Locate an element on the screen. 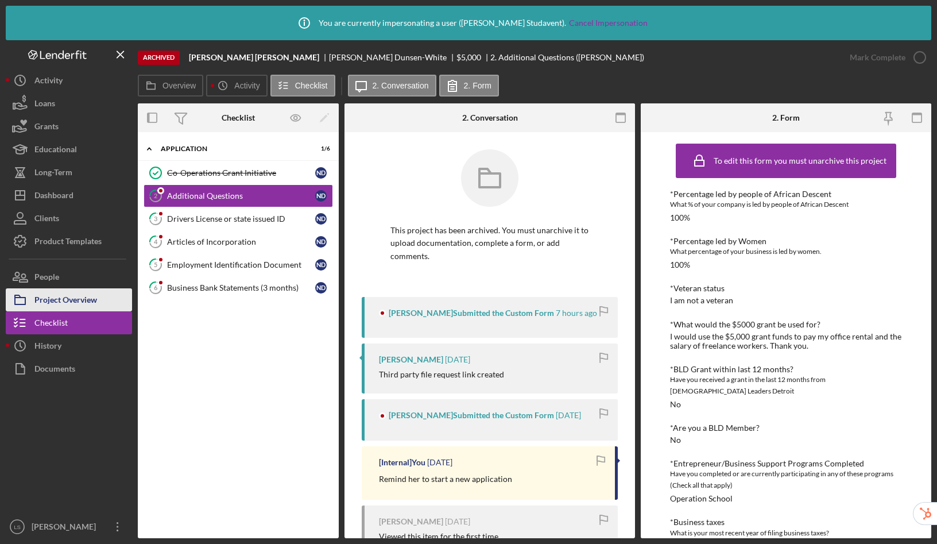 The height and width of the screenshot is (544, 937). button: Loans is located at coordinates (69, 103).